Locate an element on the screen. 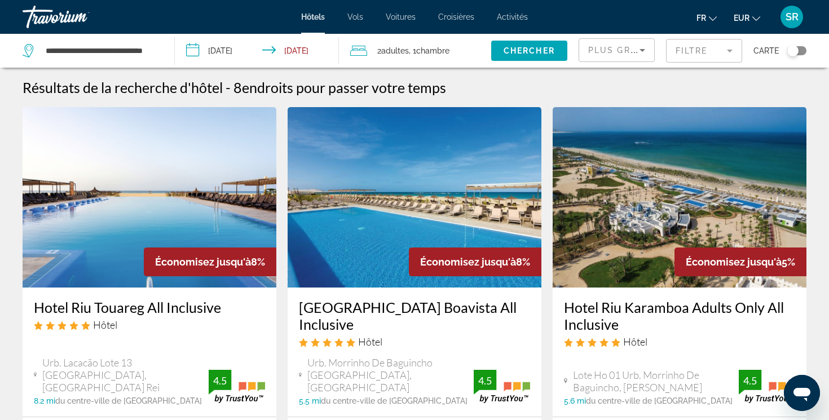  mat-select: Sort by is located at coordinates (616, 50).